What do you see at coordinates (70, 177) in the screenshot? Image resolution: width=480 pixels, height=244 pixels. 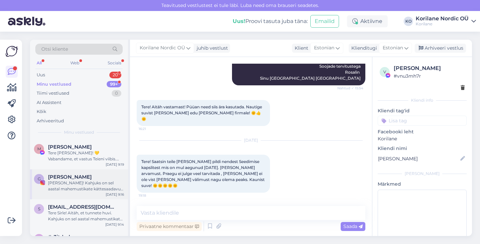 I see `span: Gertu T` at bounding box center [70, 177].